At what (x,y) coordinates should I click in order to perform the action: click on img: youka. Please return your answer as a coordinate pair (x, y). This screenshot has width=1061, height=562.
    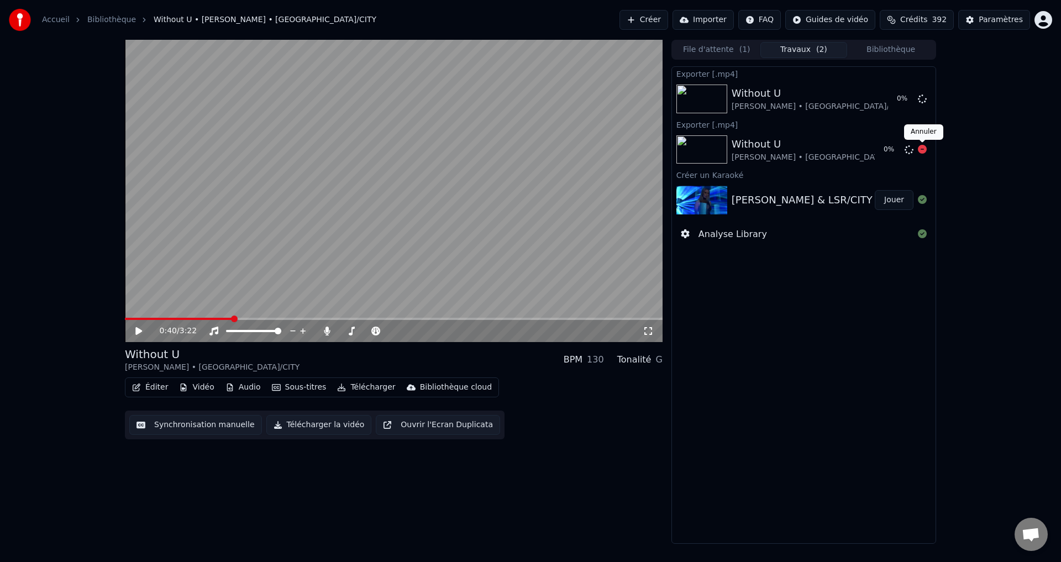
    Looking at the image, I should click on (20, 20).